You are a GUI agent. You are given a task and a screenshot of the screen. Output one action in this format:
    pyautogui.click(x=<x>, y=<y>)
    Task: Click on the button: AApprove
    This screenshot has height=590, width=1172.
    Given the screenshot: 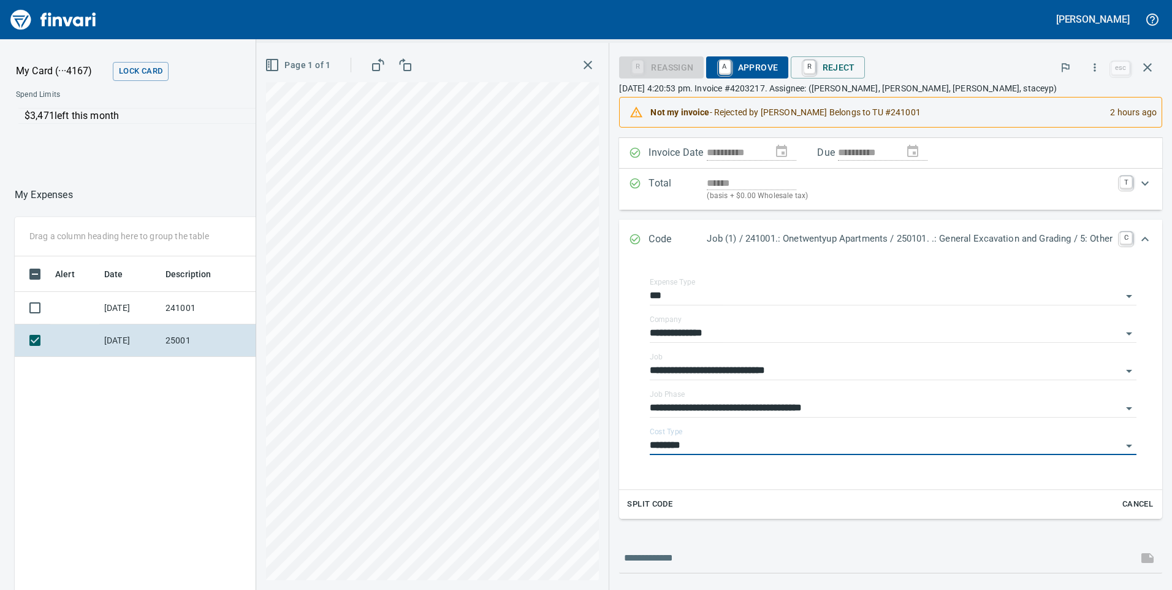 What is the action you would take?
    pyautogui.click(x=747, y=67)
    